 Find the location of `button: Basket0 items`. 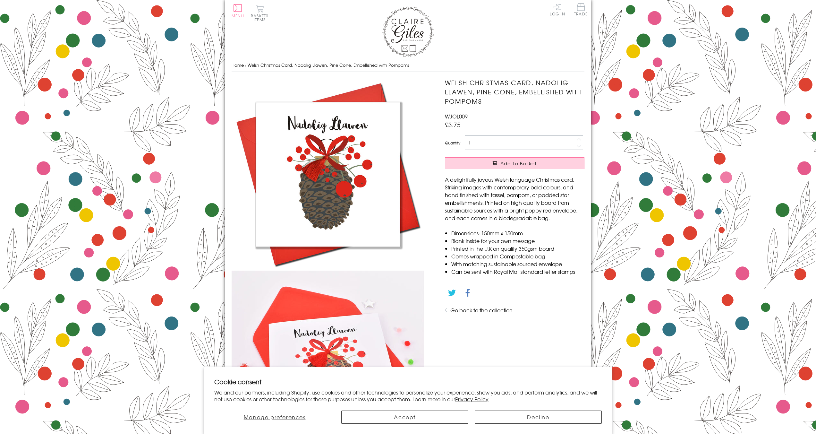

button: Basket0 items is located at coordinates (260, 13).